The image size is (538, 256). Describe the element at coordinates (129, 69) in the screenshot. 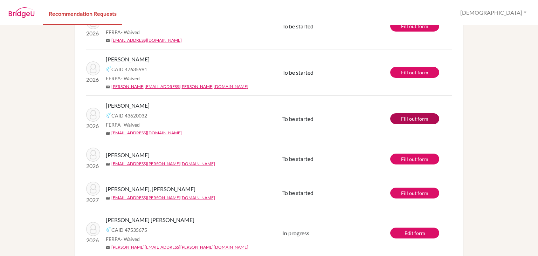

I see `span: CAID 47635991` at that location.